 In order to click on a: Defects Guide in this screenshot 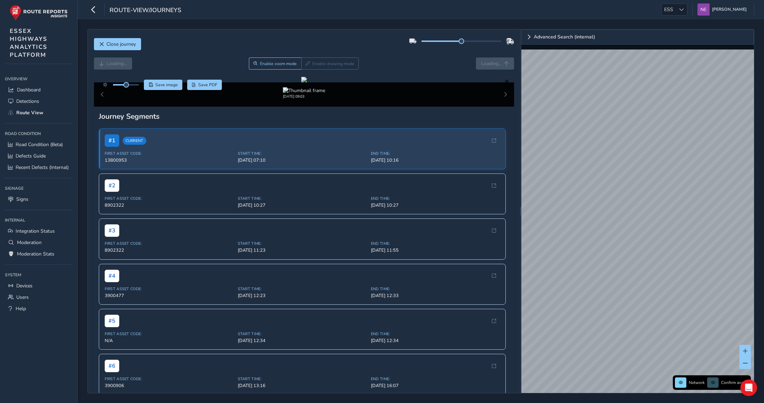, I will do `click(38, 156)`.